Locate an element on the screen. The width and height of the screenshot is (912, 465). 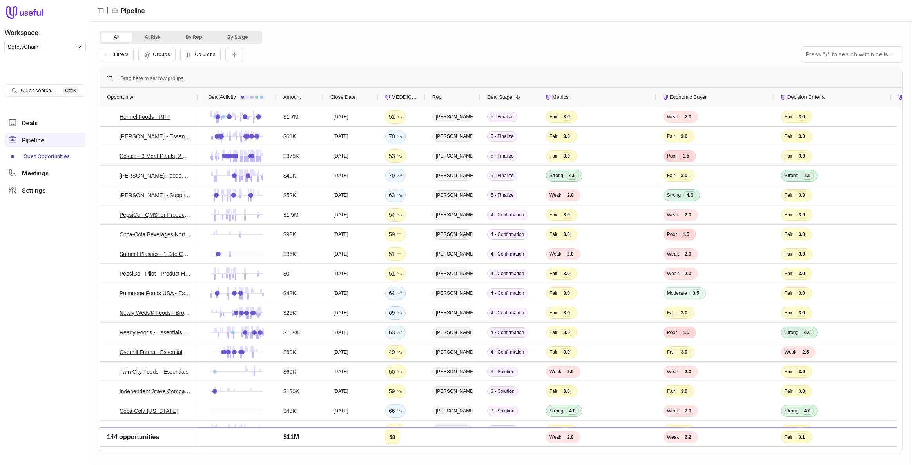
span: No change is located at coordinates (399, 234).